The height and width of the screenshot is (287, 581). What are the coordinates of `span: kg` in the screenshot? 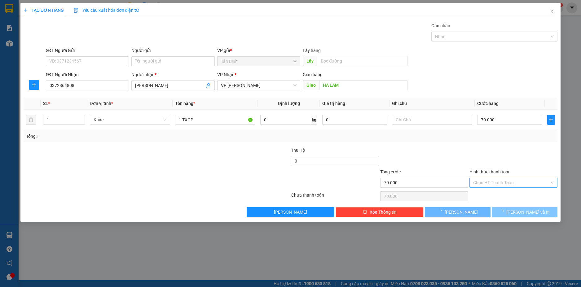 It's located at (314, 120).